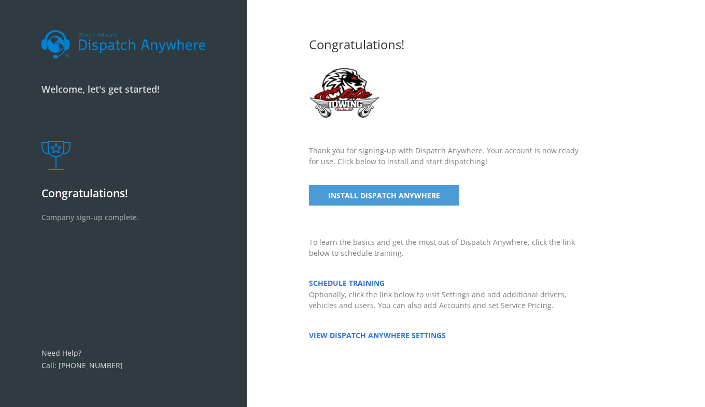 The height and width of the screenshot is (407, 705). Describe the element at coordinates (443, 248) in the screenshot. I see `p: To learn the basics and get the most out of Dispatch Anywhere, click the link below to schedule t...` at that location.